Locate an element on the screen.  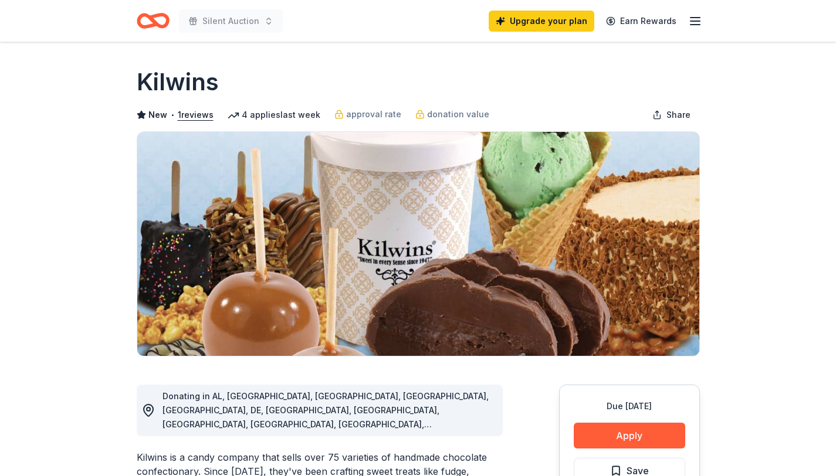
h1: Kilwins is located at coordinates (178, 82).